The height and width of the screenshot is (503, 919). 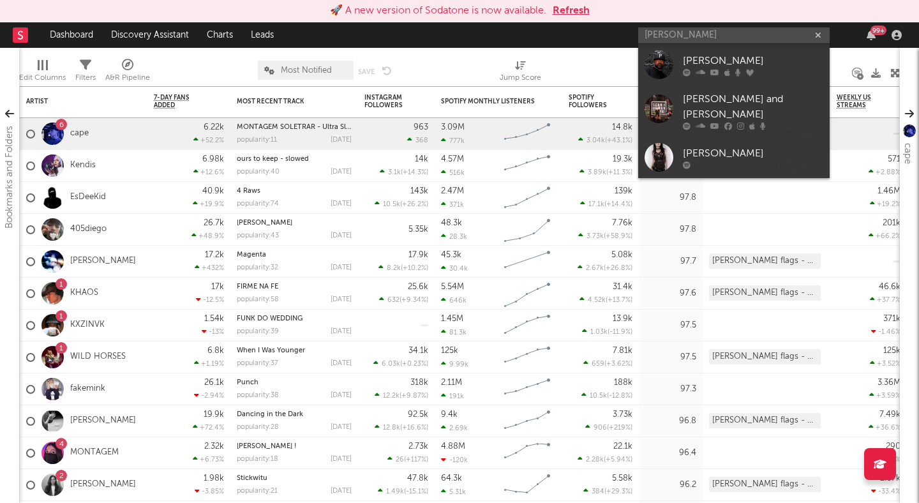 I want to click on div: 22.1k, so click(x=623, y=446).